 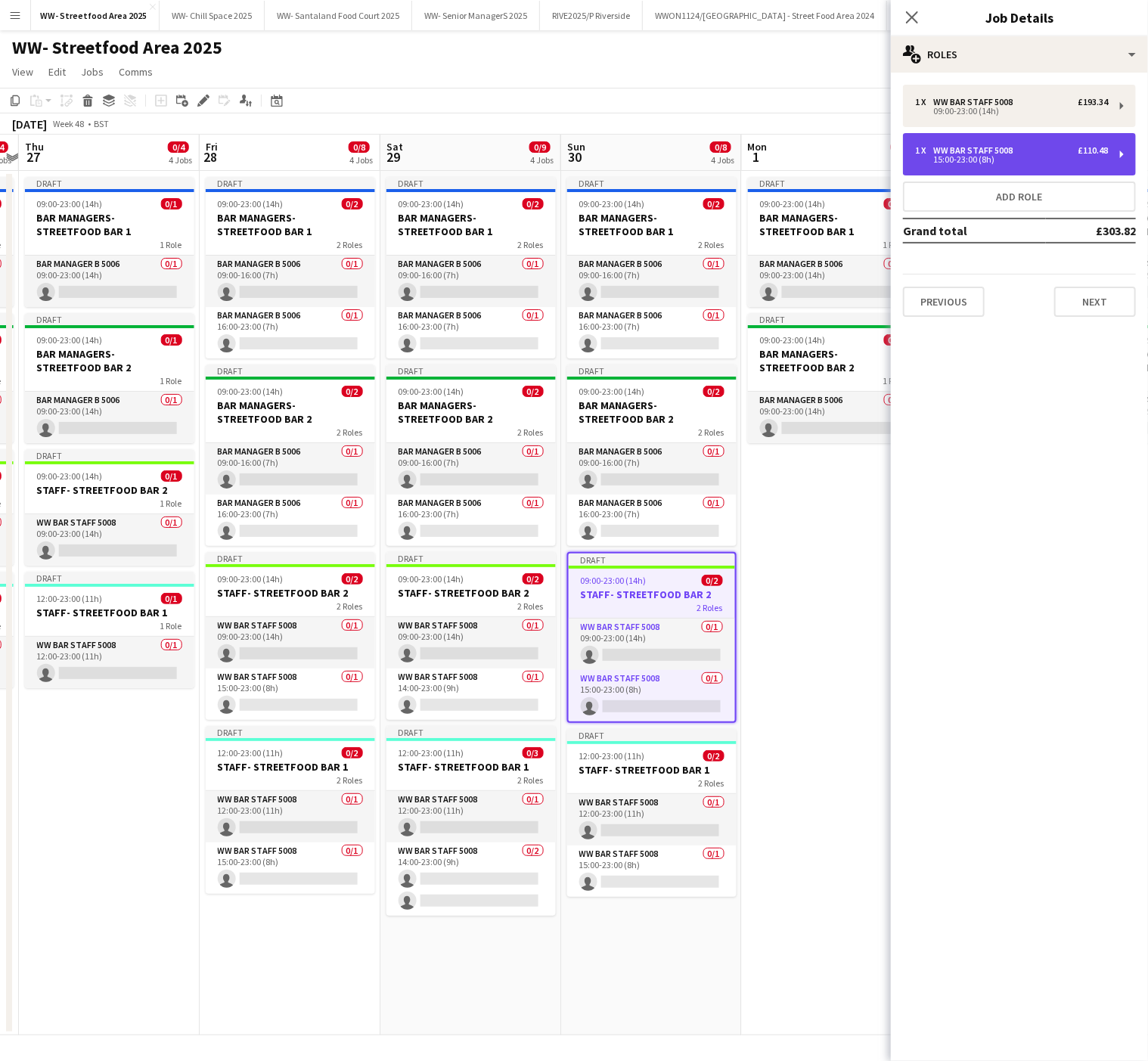 I want to click on span: Fri, so click(x=212, y=147).